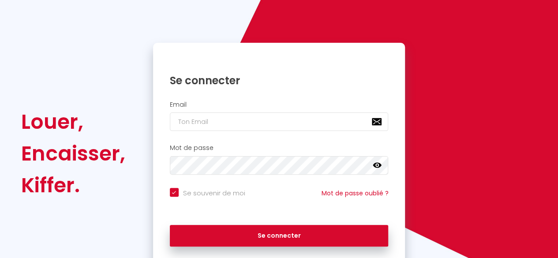 Image resolution: width=558 pixels, height=258 pixels. What do you see at coordinates (279, 236) in the screenshot?
I see `button: Se connecter` at bounding box center [279, 236].